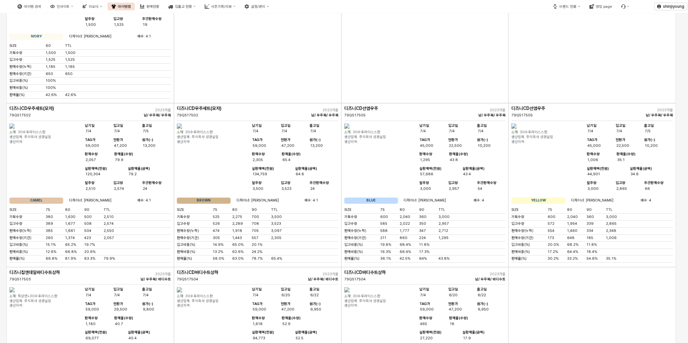 This screenshot has height=343, width=688. Describe the element at coordinates (182, 6) in the screenshot. I see `button: 입출고 현황` at that location.